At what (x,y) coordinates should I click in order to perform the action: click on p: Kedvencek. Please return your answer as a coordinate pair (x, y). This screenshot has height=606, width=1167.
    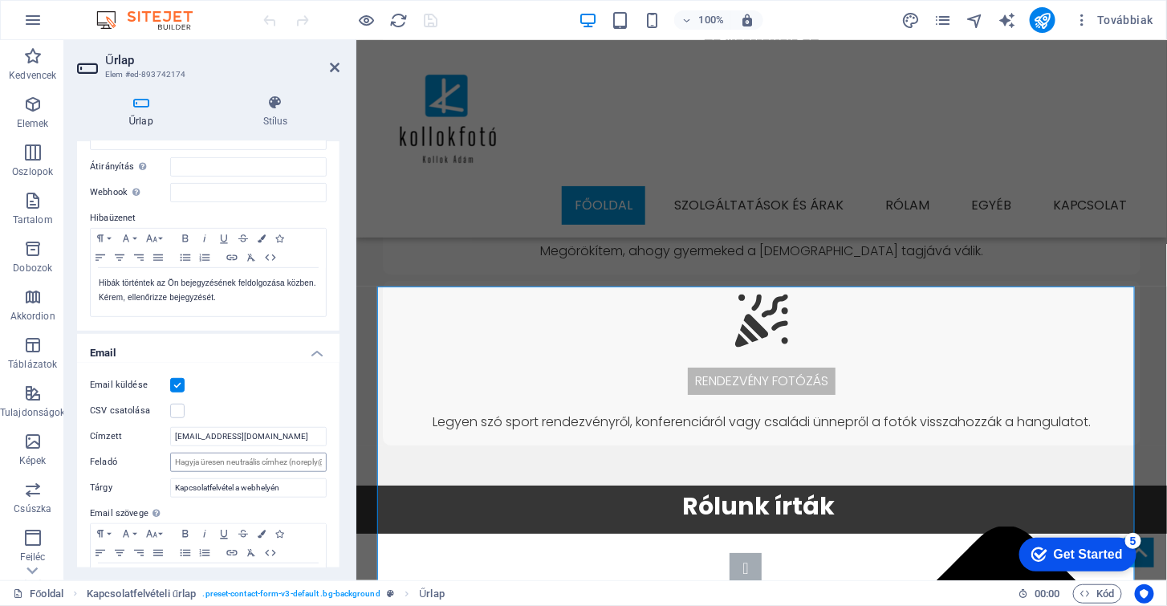
    Looking at the image, I should click on (32, 75).